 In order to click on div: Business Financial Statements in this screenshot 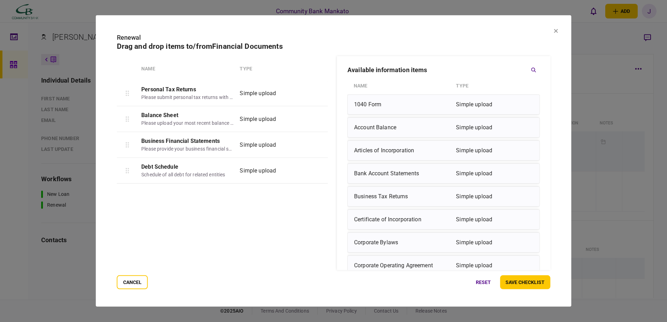, I will do `click(187, 141)`.